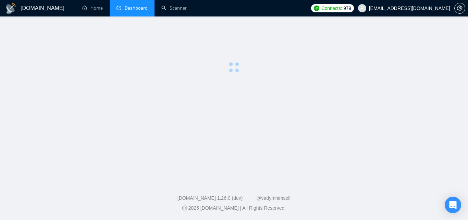 The height and width of the screenshot is (220, 468). What do you see at coordinates (185, 208) in the screenshot?
I see `span: copyright` at bounding box center [185, 208].